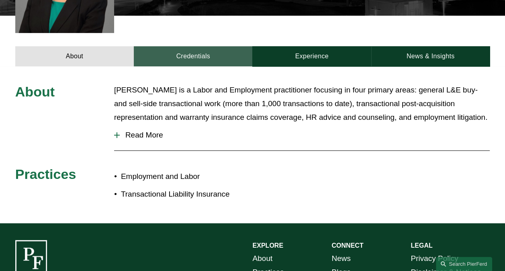 The height and width of the screenshot is (271, 505). Describe the element at coordinates (304, 135) in the screenshot. I see `span: Read More` at that location.